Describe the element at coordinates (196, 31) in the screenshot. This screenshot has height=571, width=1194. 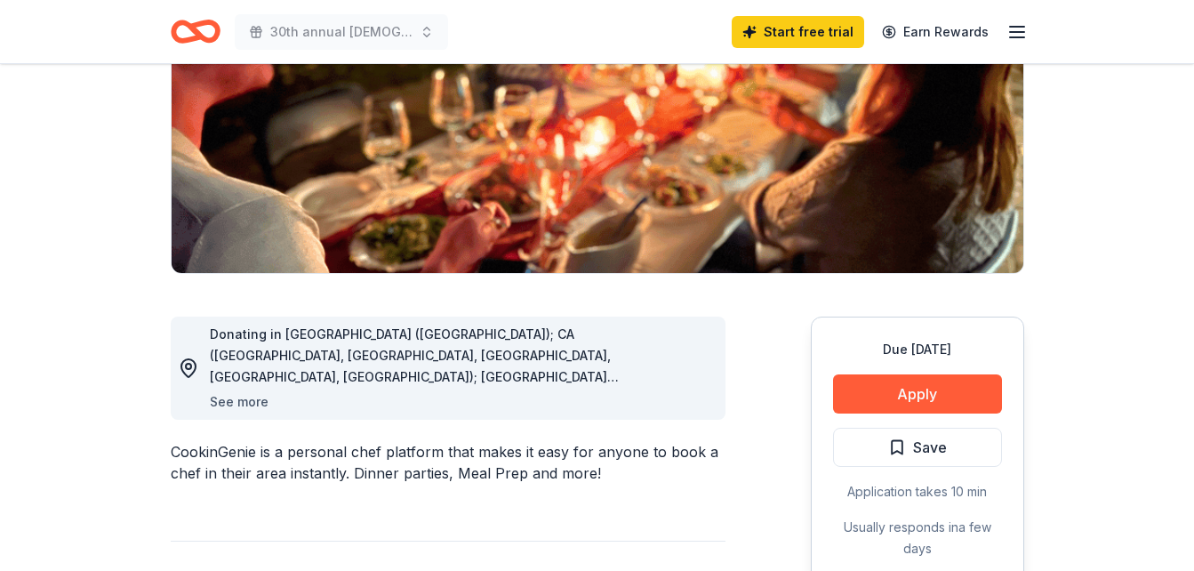
I see `a: Home` at that location.